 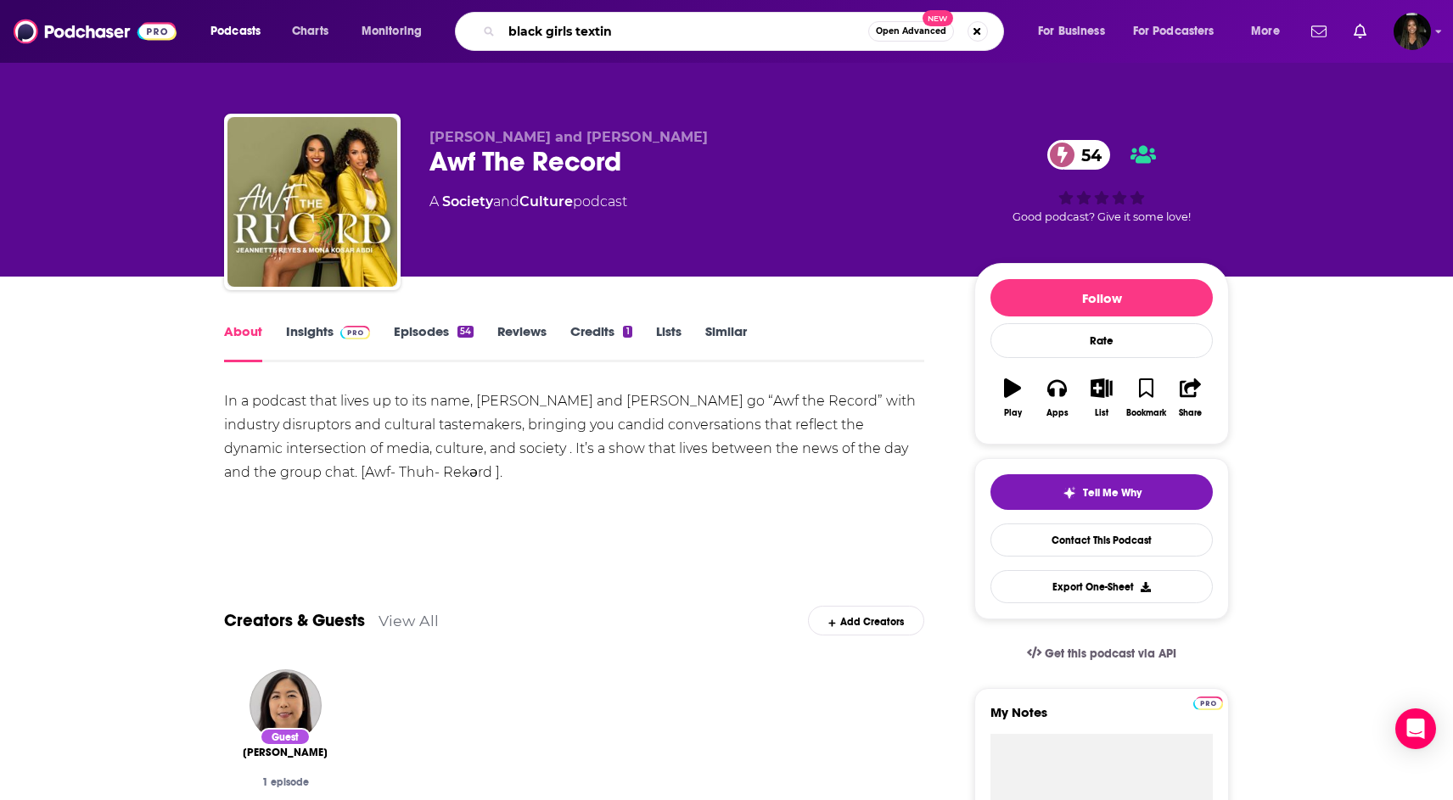 I want to click on div: Apps, so click(x=1058, y=413).